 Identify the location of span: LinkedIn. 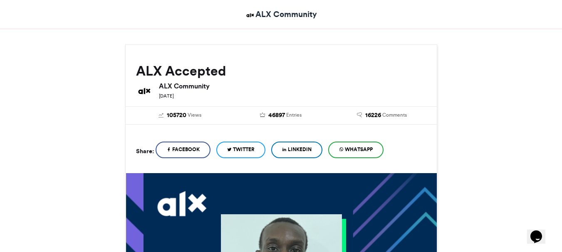
(299, 150).